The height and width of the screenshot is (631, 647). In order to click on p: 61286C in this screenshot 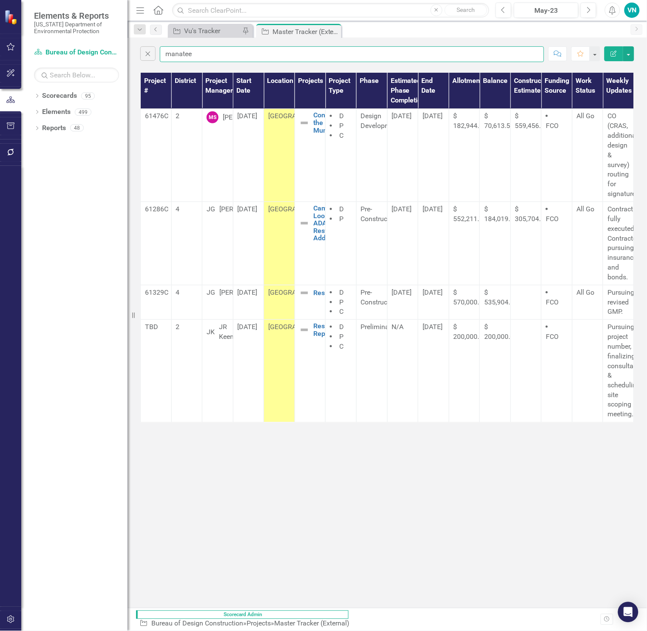, I will do `click(156, 209)`.